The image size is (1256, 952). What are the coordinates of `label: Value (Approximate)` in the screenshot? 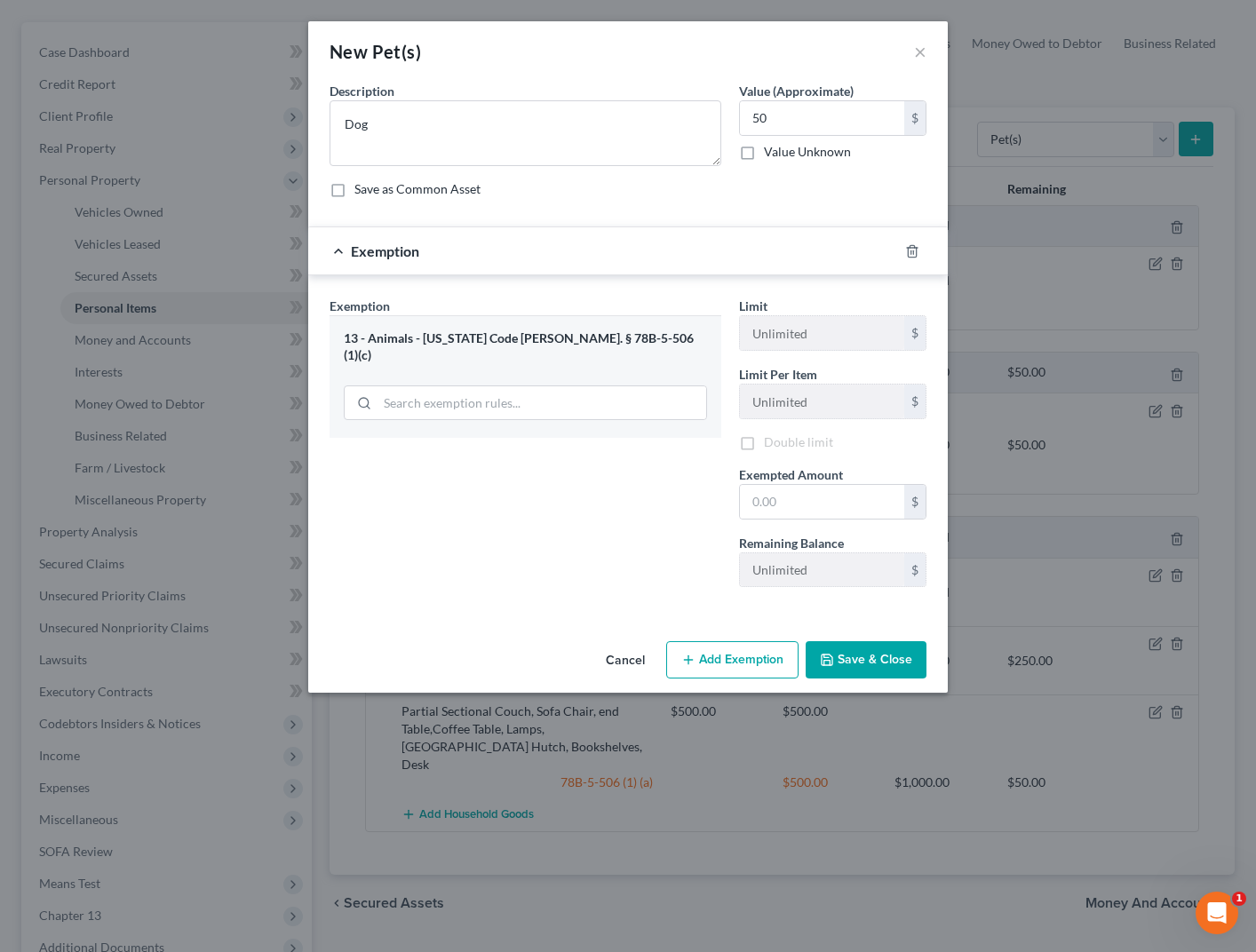 It's located at (796, 91).